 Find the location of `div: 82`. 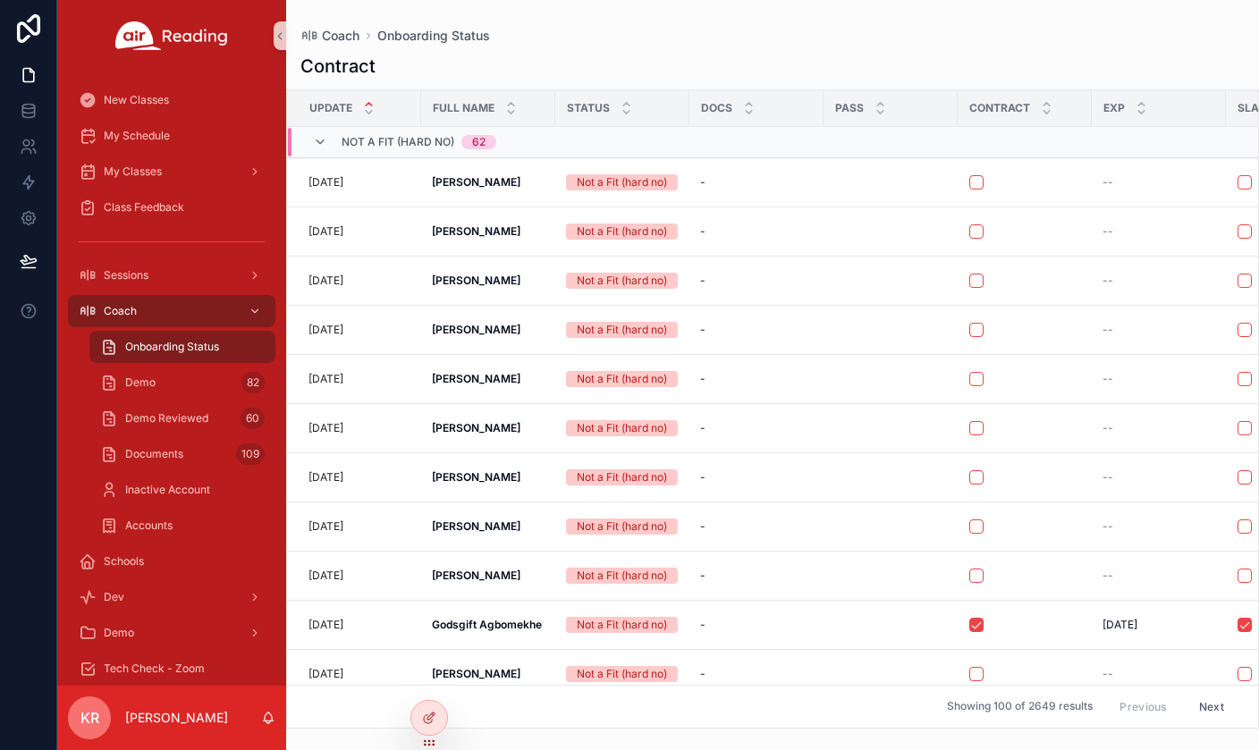

div: 82 is located at coordinates (253, 383).